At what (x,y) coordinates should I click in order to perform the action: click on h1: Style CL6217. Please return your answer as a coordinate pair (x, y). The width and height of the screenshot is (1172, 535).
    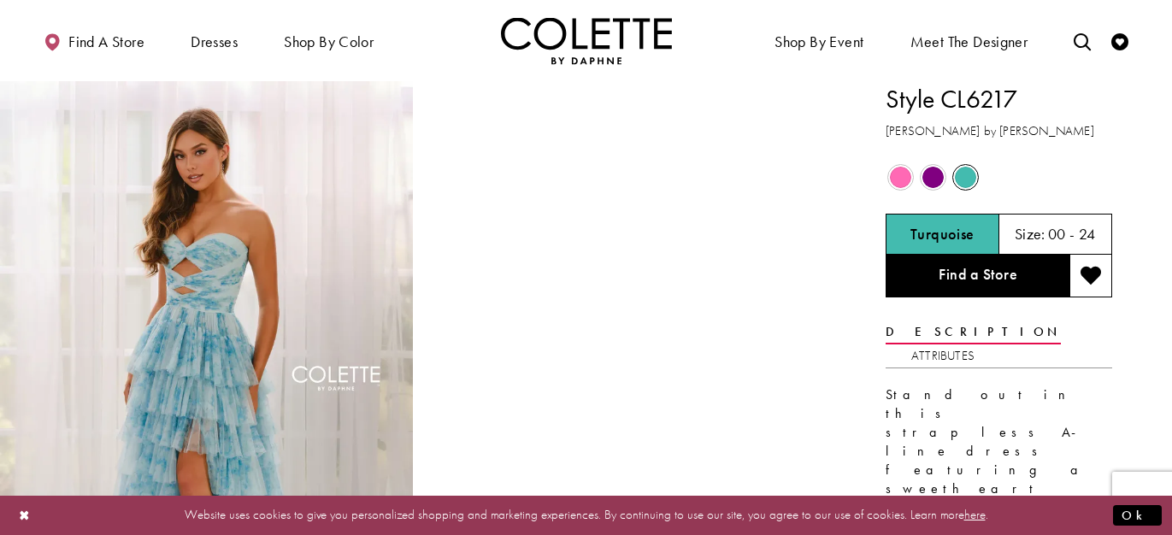
    Looking at the image, I should click on (999, 99).